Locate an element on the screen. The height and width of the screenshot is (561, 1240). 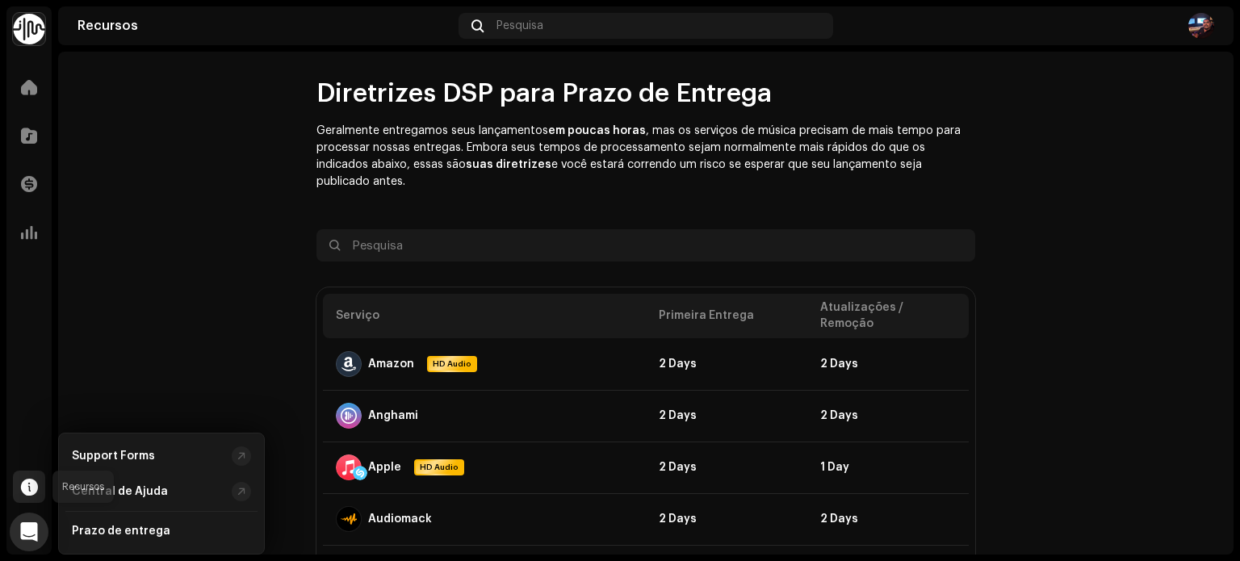
div: Apple is located at coordinates (384, 467).